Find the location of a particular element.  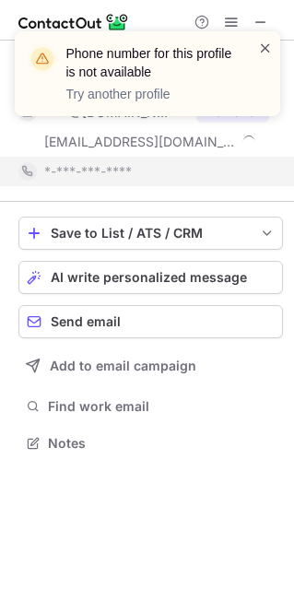

button: Send email is located at coordinates (150, 322).